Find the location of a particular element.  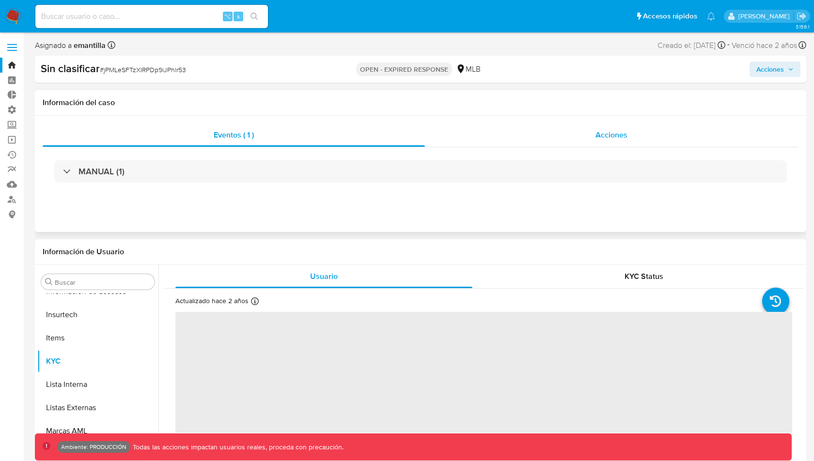

h1: Información de Usuario is located at coordinates (83, 252).